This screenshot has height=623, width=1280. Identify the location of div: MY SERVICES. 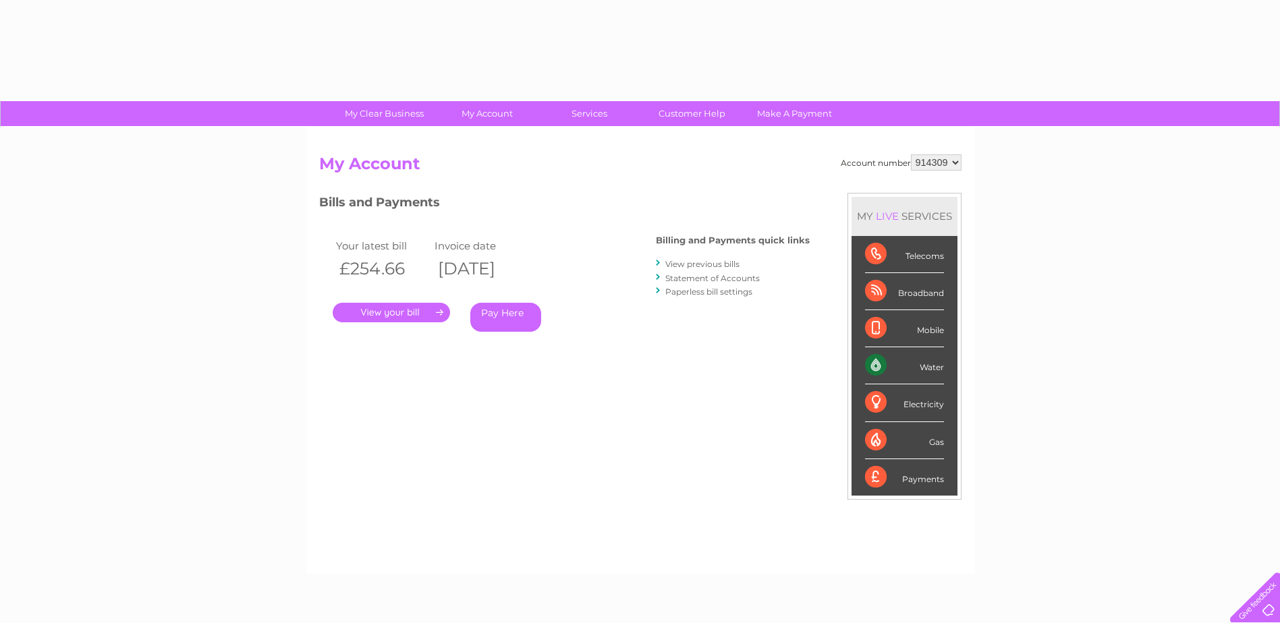
(904, 216).